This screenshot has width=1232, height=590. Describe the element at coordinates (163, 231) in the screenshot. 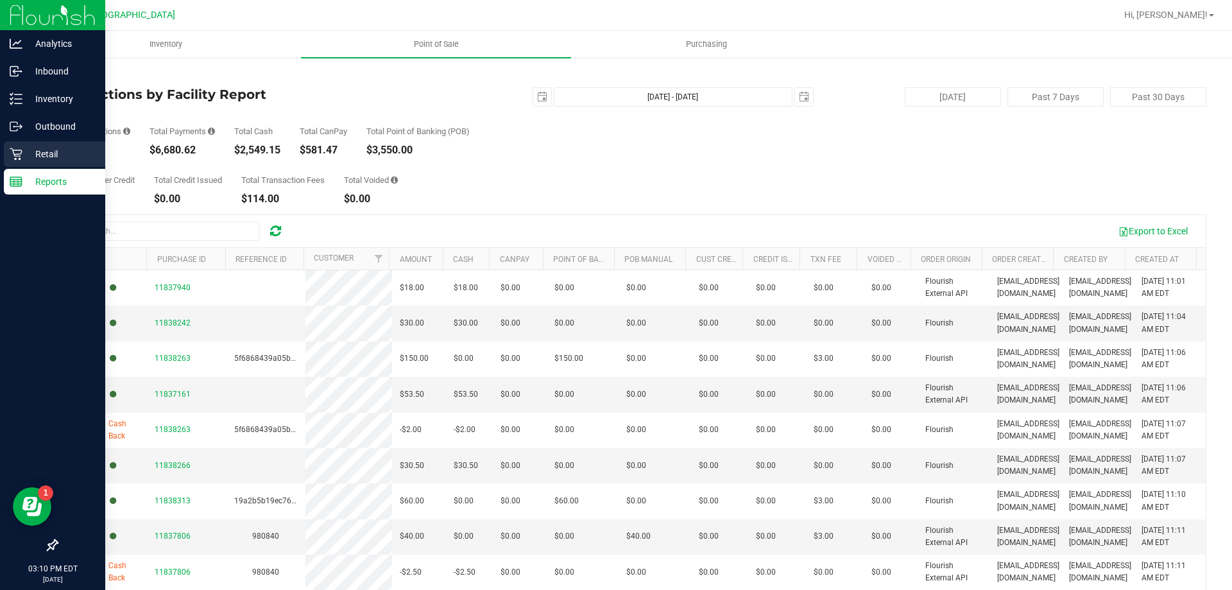

I see `input: Search...` at that location.